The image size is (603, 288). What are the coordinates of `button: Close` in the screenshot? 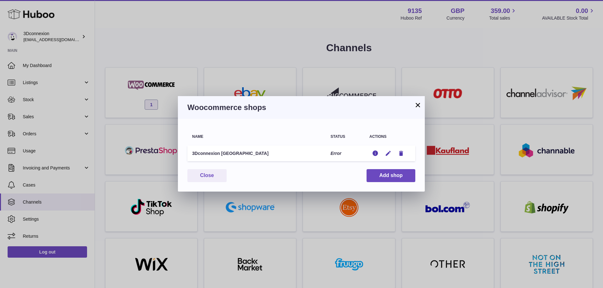 It's located at (207, 176).